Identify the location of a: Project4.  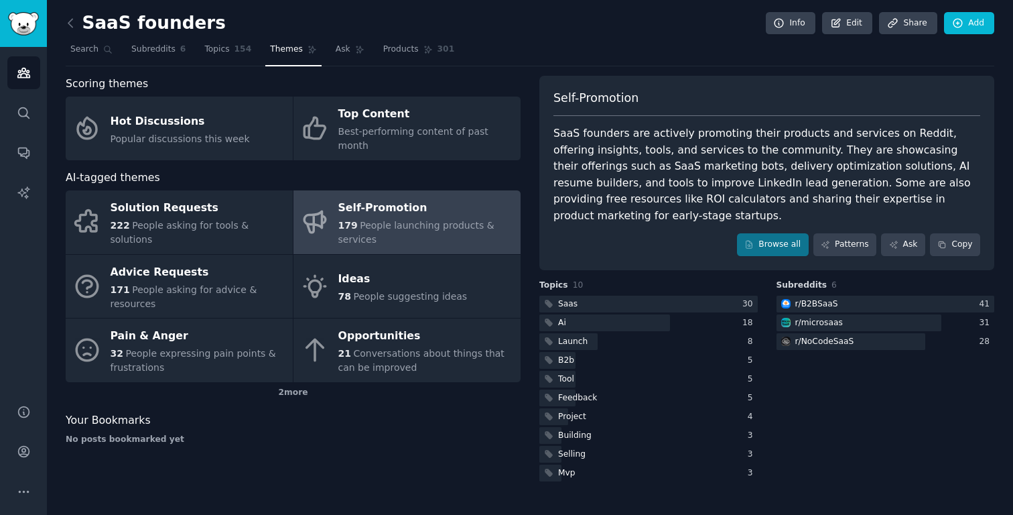
(649, 416).